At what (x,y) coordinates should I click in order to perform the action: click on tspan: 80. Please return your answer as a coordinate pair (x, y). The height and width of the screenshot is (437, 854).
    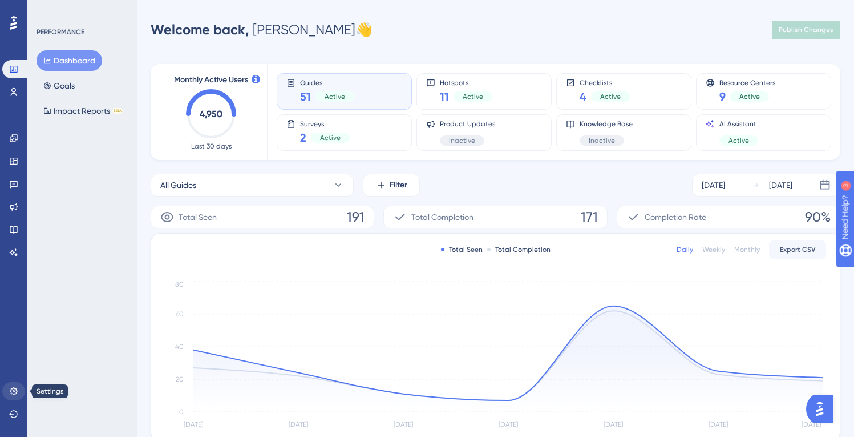
    Looking at the image, I should click on (179, 284).